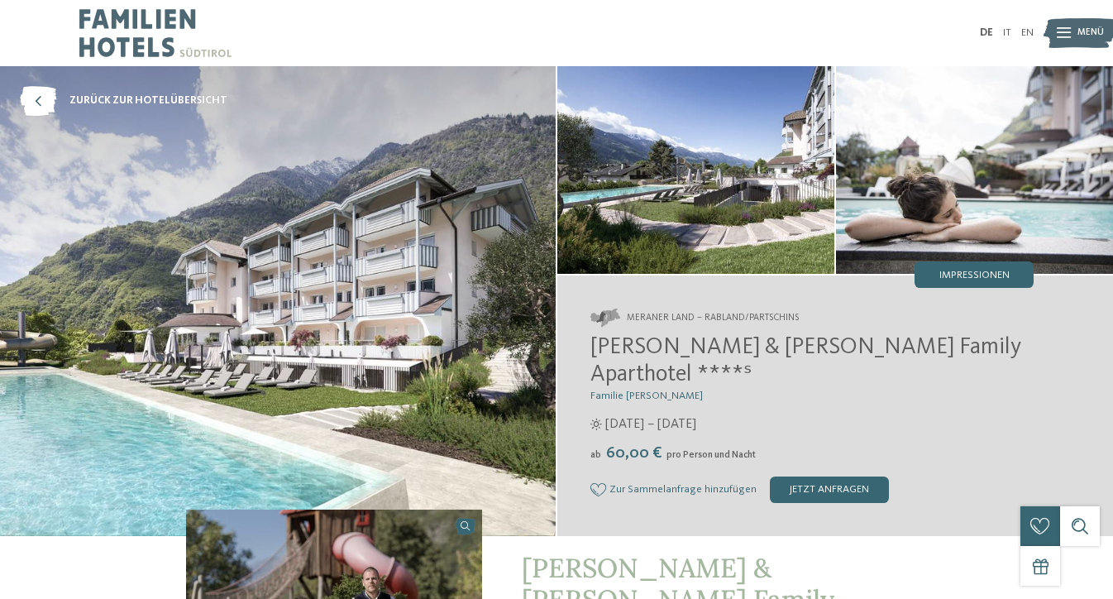 The height and width of the screenshot is (599, 1113). I want to click on span: Meraner Land – Rabland/Partschins, so click(713, 318).